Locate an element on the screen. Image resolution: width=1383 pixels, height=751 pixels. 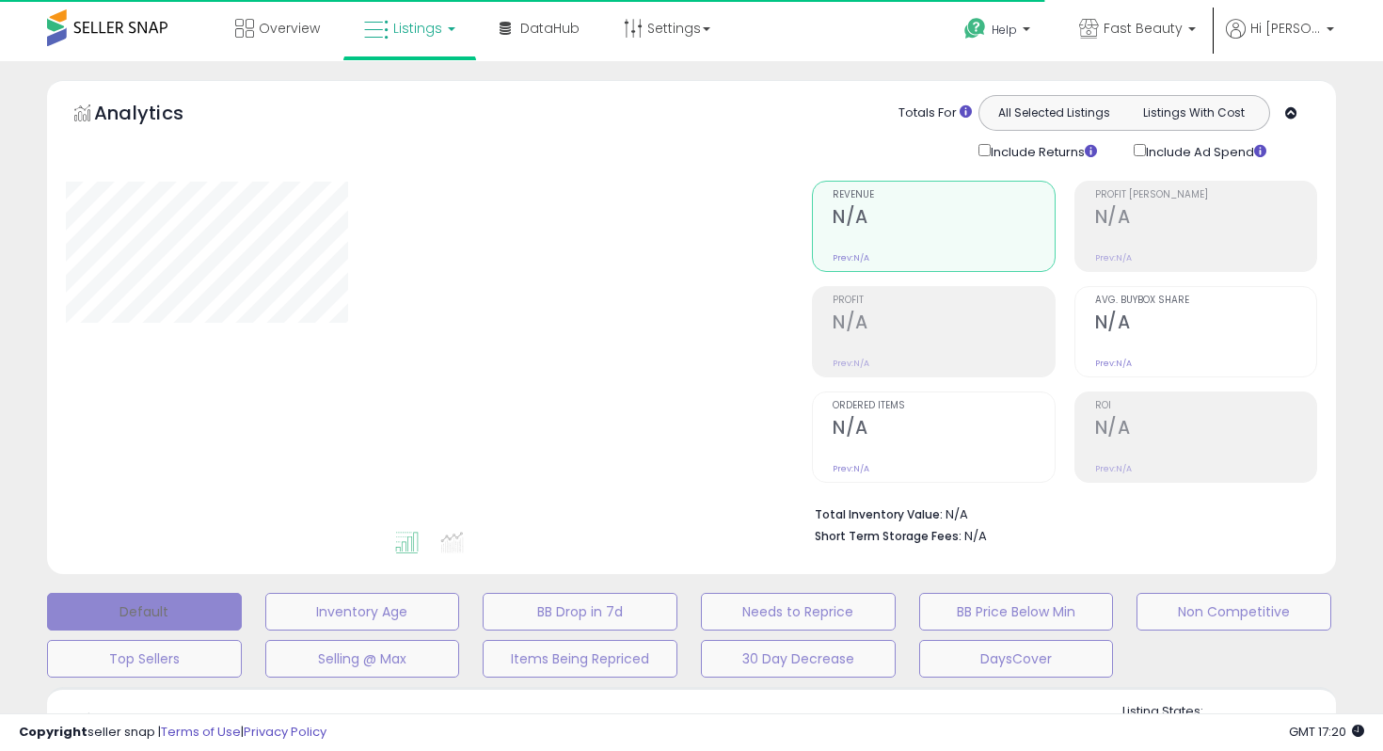
button: DaysCover is located at coordinates (1016, 659).